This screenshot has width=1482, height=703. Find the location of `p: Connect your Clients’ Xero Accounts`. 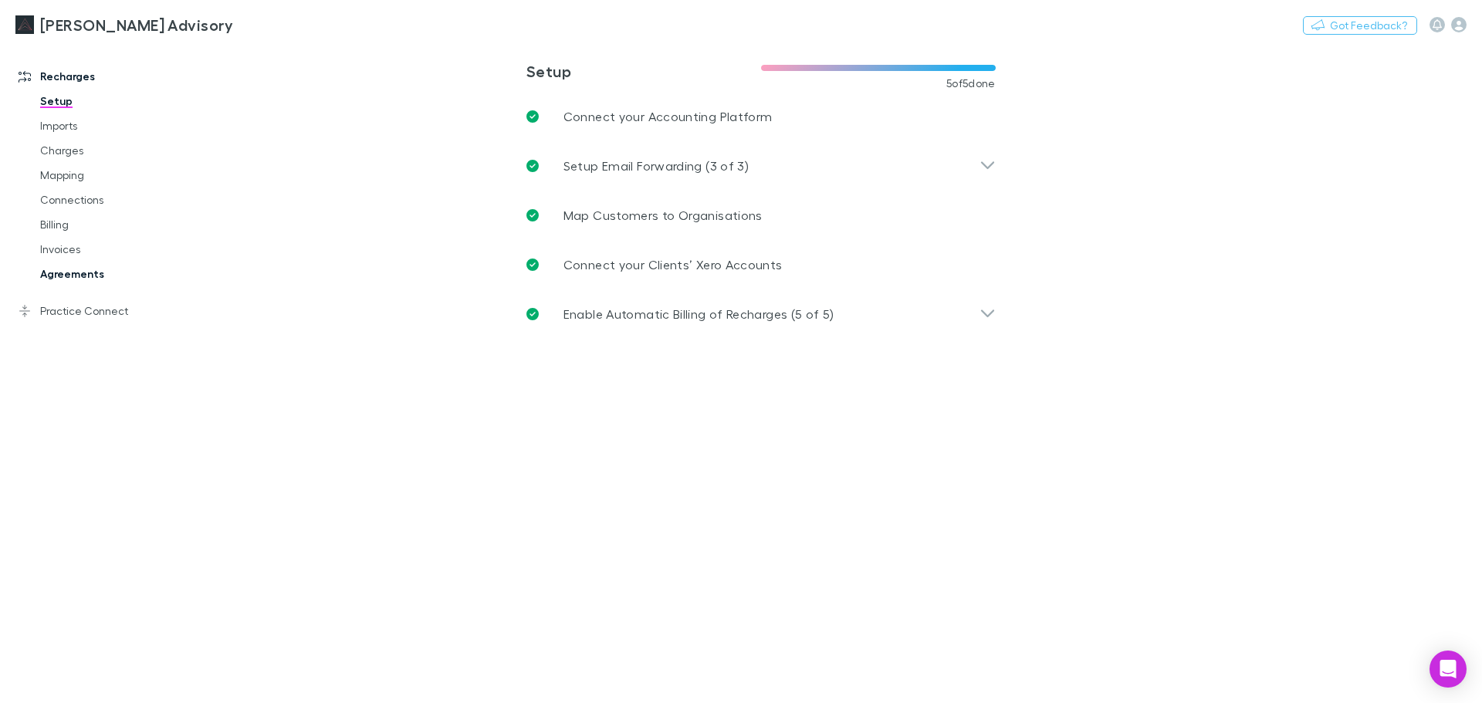

p: Connect your Clients’ Xero Accounts is located at coordinates (673, 265).